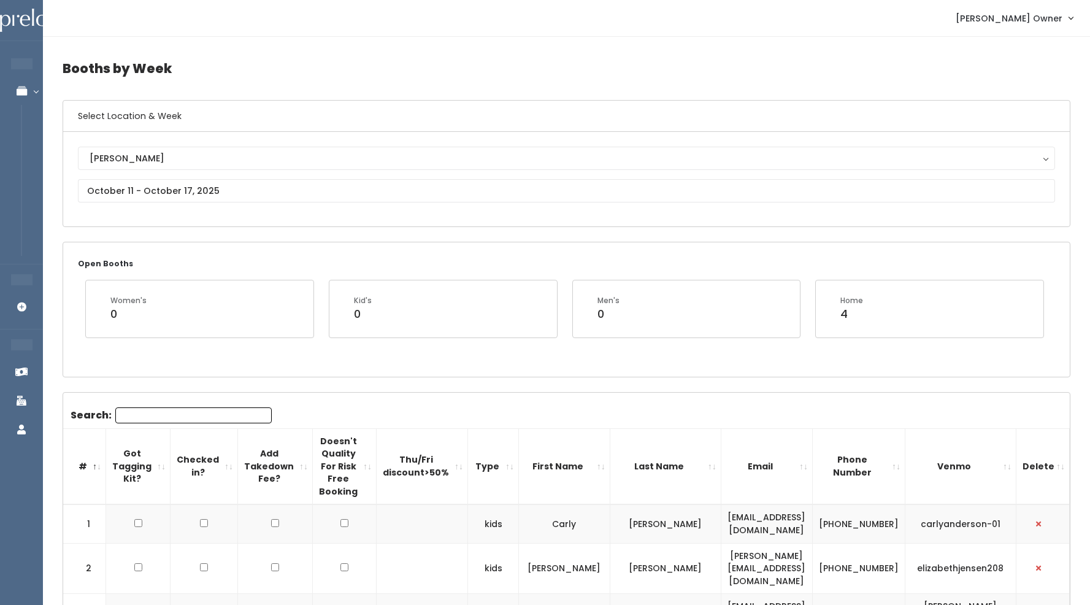 This screenshot has height=605, width=1090. I want to click on td: elizabethjensen208, so click(960, 568).